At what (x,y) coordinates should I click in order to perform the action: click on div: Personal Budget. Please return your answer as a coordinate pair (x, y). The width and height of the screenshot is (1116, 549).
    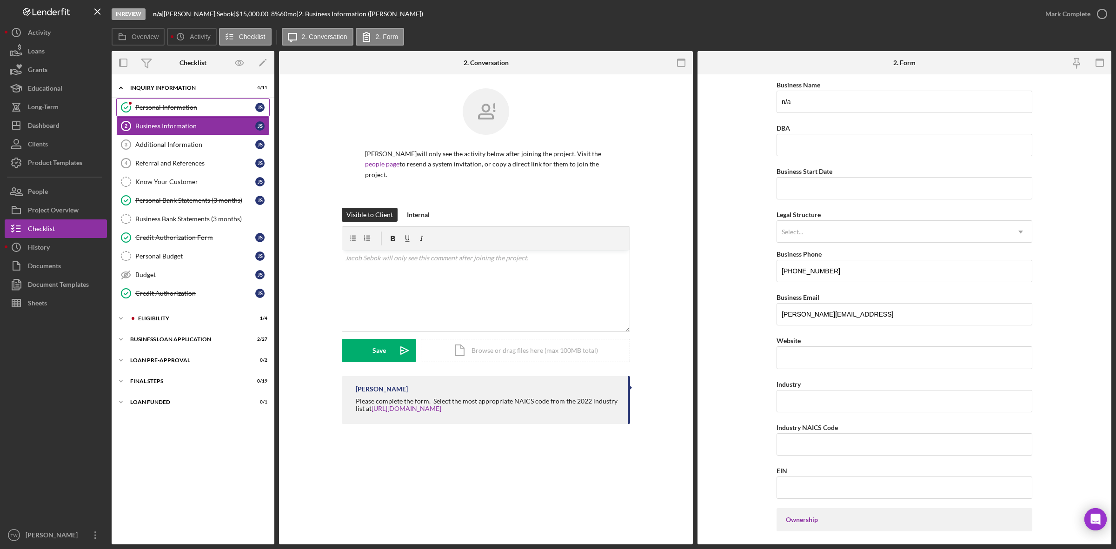
    Looking at the image, I should click on (195, 256).